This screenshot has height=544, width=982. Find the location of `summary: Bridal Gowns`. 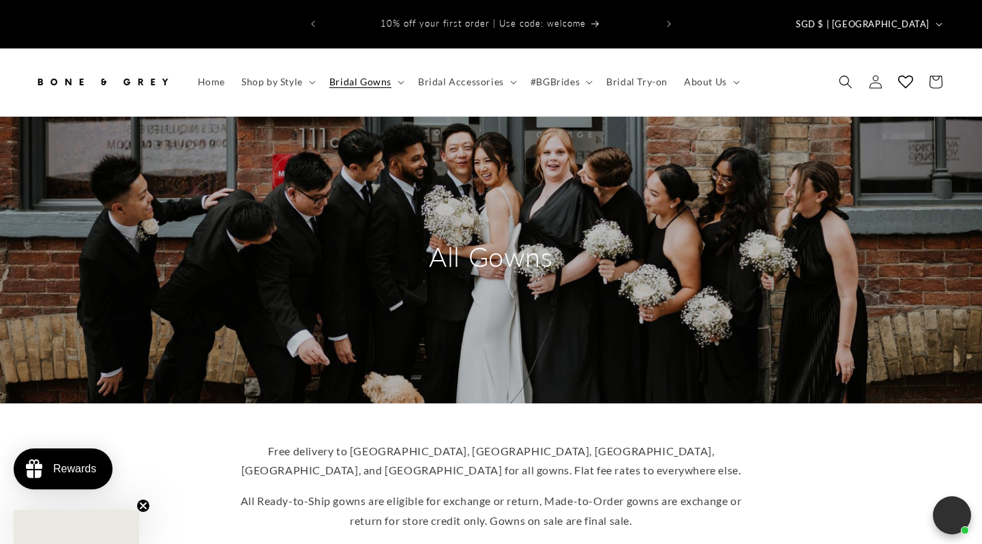

summary: Bridal Gowns is located at coordinates (366, 82).